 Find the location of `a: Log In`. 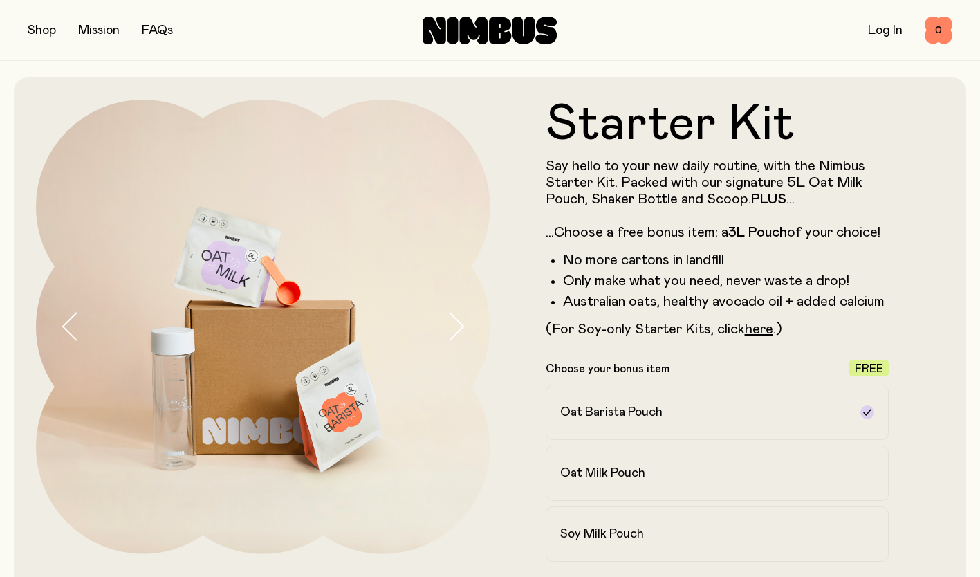

a: Log In is located at coordinates (886, 30).